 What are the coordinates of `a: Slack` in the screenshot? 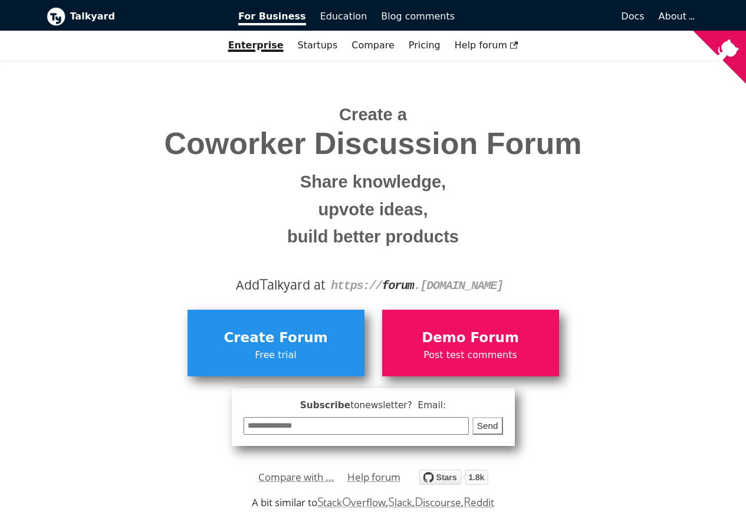 It's located at (400, 502).